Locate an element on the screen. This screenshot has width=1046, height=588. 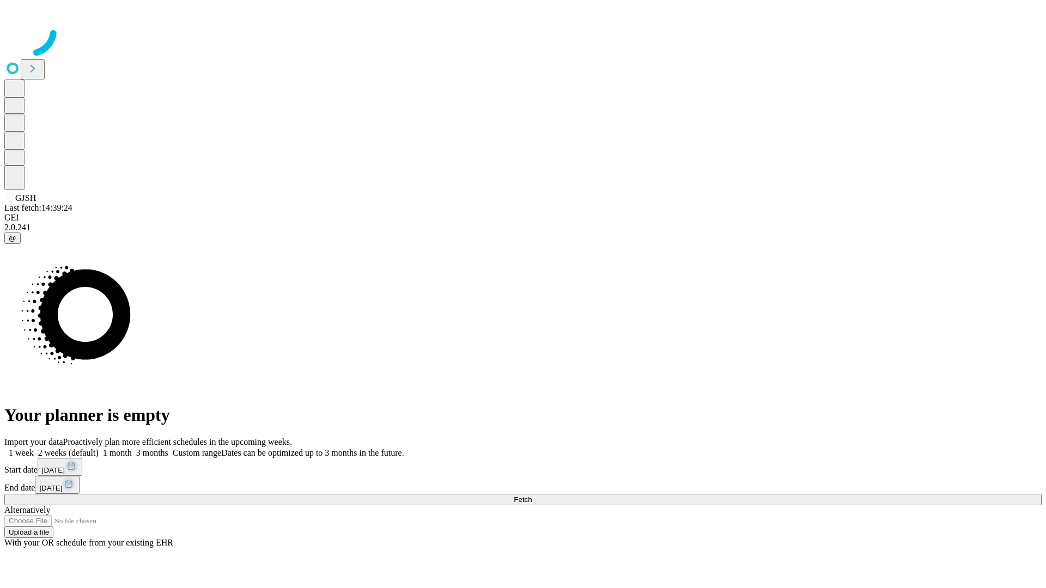
span: 3 months is located at coordinates (152, 453).